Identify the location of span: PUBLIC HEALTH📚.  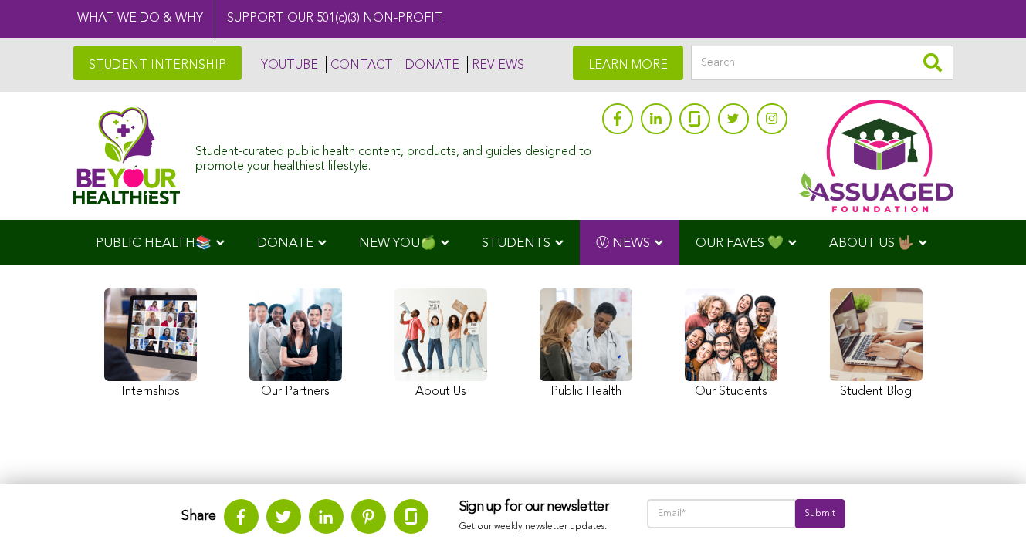
(154, 243).